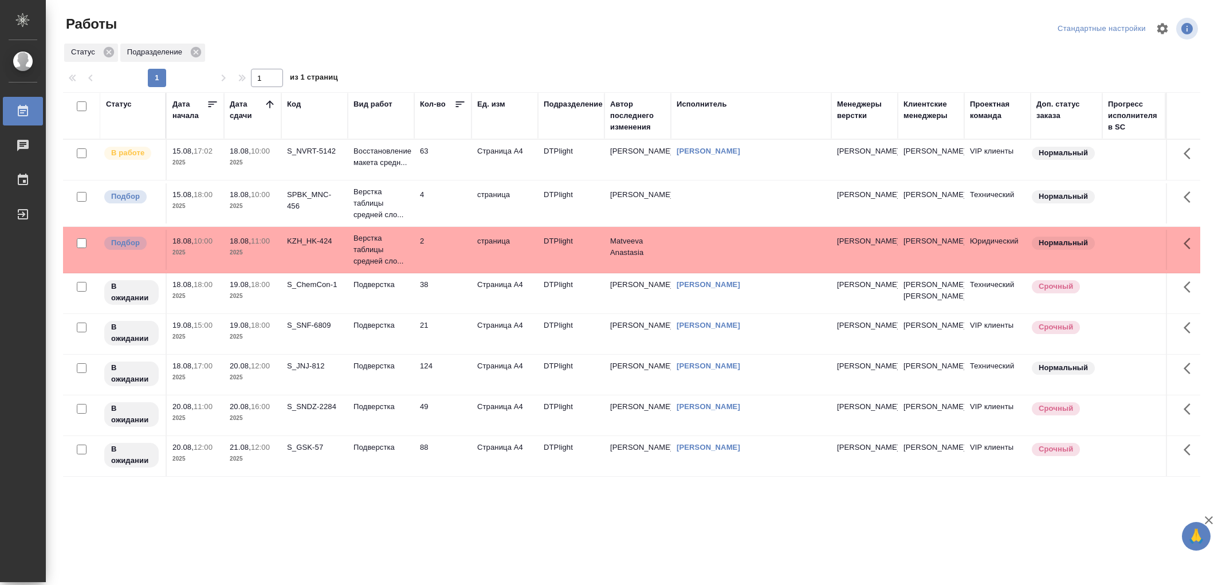 The image size is (1222, 585). I want to click on div: S_SNF-6809, so click(315, 326).